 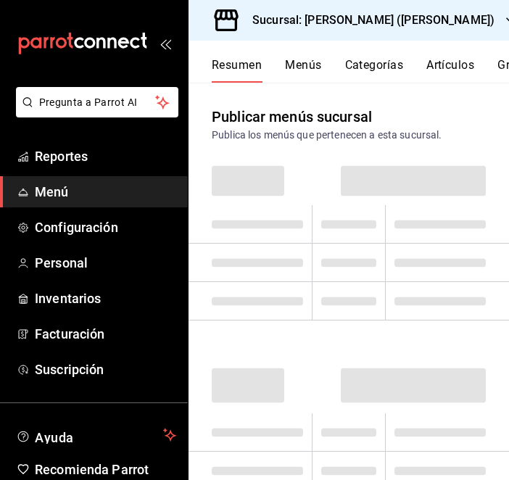 I want to click on span: Menú, so click(x=105, y=192).